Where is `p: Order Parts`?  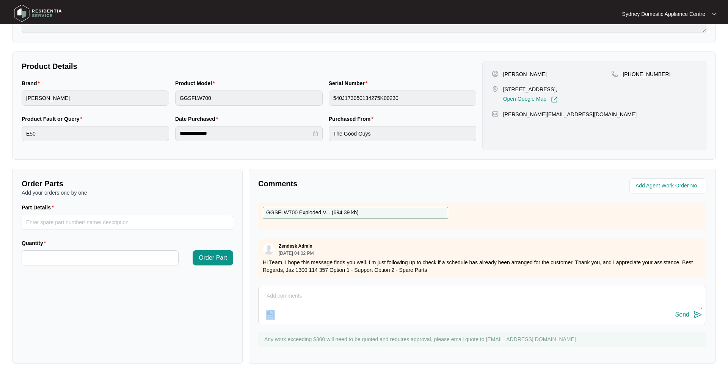 p: Order Parts is located at coordinates (127, 184).